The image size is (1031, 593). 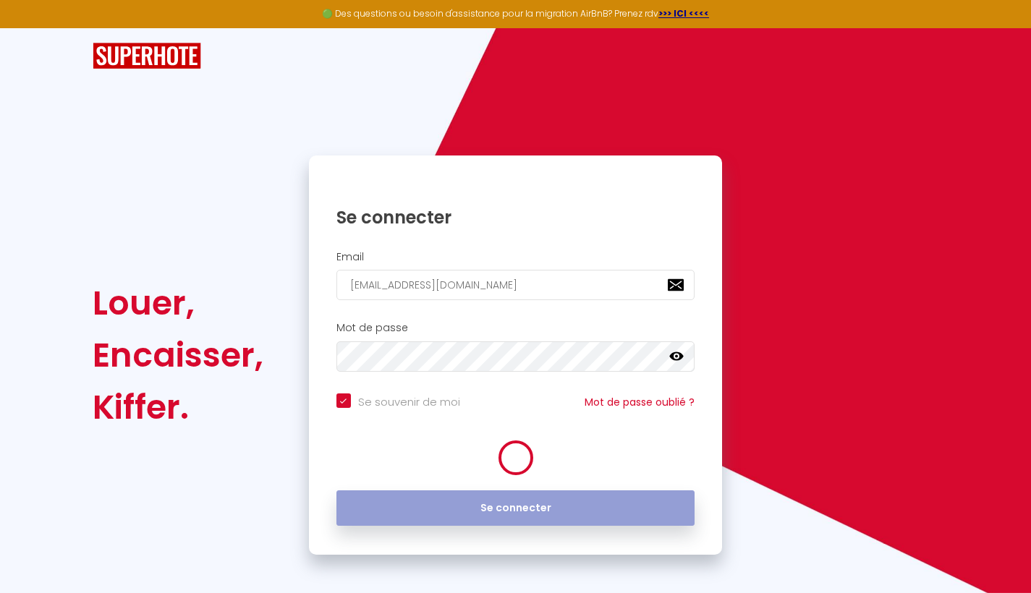 What do you see at coordinates (147, 56) in the screenshot?
I see `img: SuperHote logo` at bounding box center [147, 56].